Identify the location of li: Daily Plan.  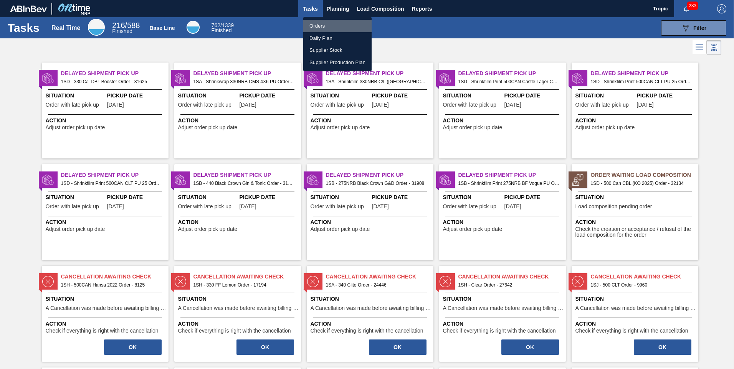
(337, 38).